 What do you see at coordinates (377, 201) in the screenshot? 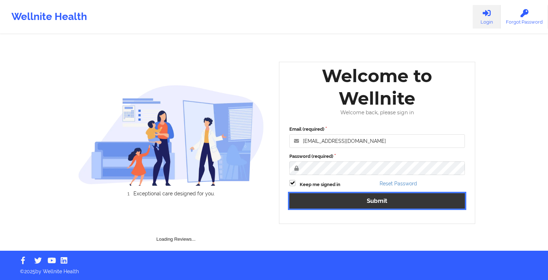
I see `button: Submit` at bounding box center [377, 201].